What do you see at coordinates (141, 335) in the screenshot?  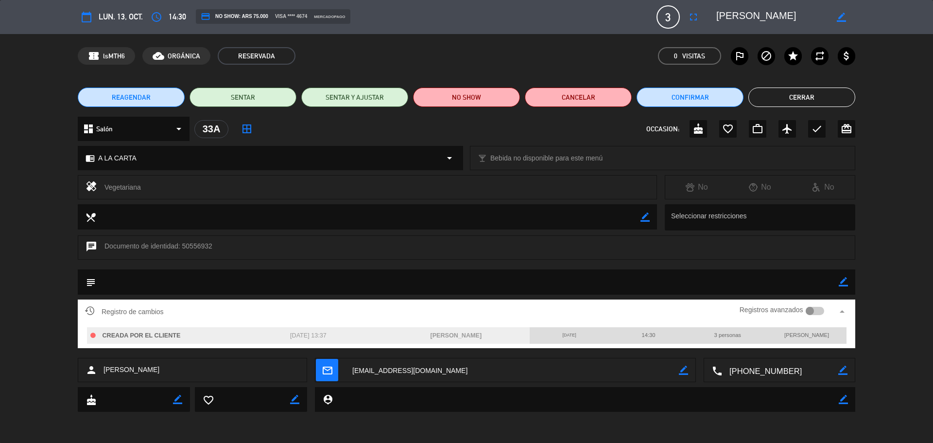 I see `span: CREADA POR EL CLIENTE` at bounding box center [141, 335].